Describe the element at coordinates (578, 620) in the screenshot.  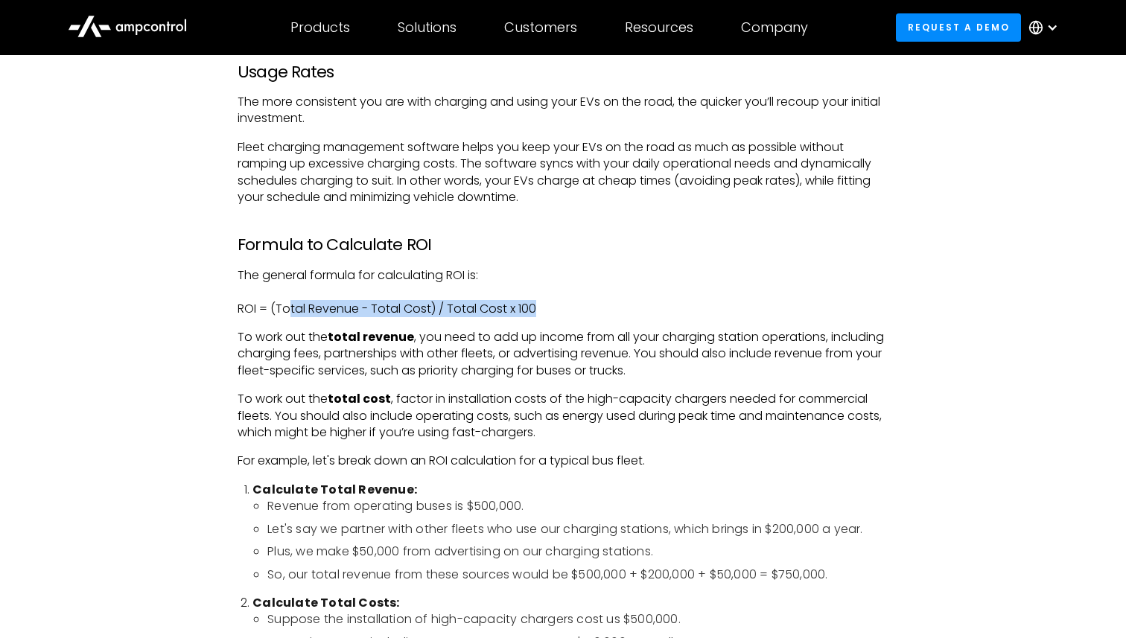
I see `li: Suppose the installation of high-capacity chargers cost us $500,000.` at that location.